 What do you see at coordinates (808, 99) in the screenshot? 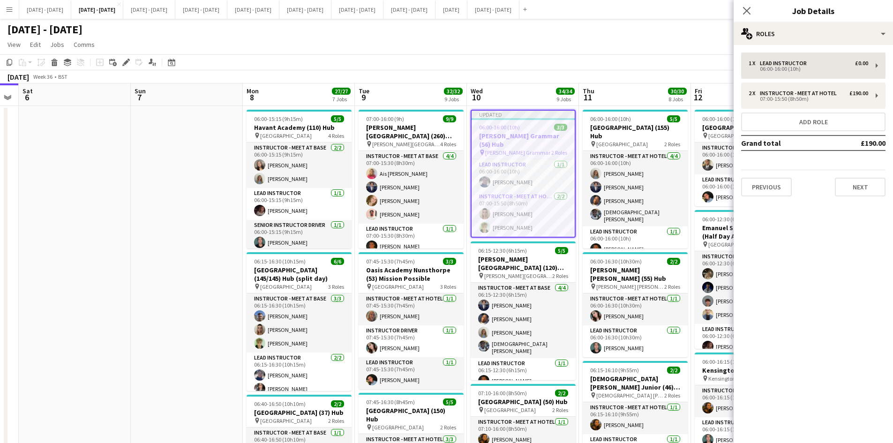
I see `div: 07:00-15:50 (8h50m)` at bounding box center [808, 99].